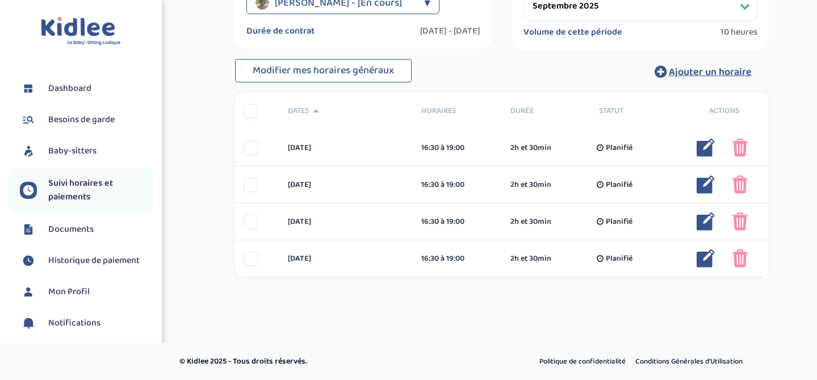 The image size is (817, 380). I want to click on button: Ajouter un horaire, so click(702, 71).